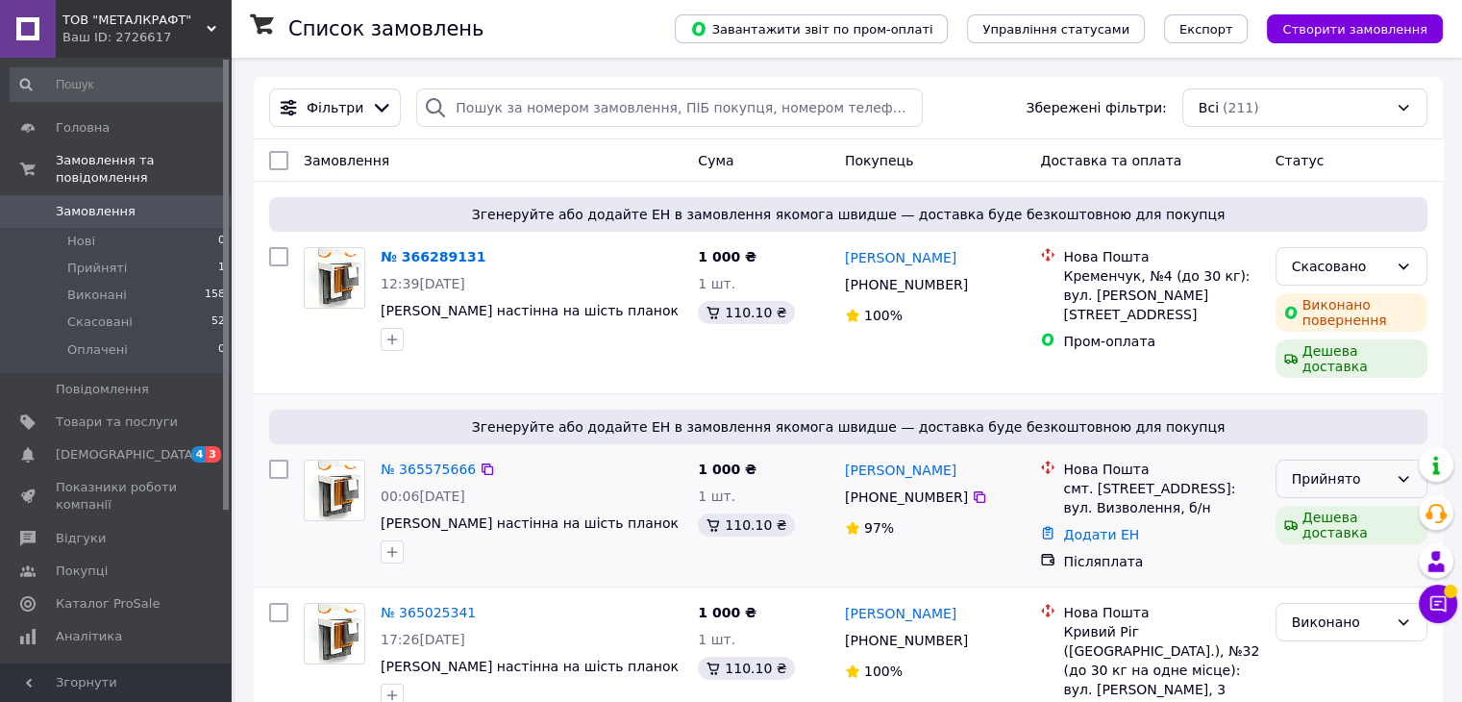 This screenshot has height=702, width=1462. What do you see at coordinates (385, 29) in the screenshot?
I see `h1: Список замовлень` at bounding box center [385, 29].